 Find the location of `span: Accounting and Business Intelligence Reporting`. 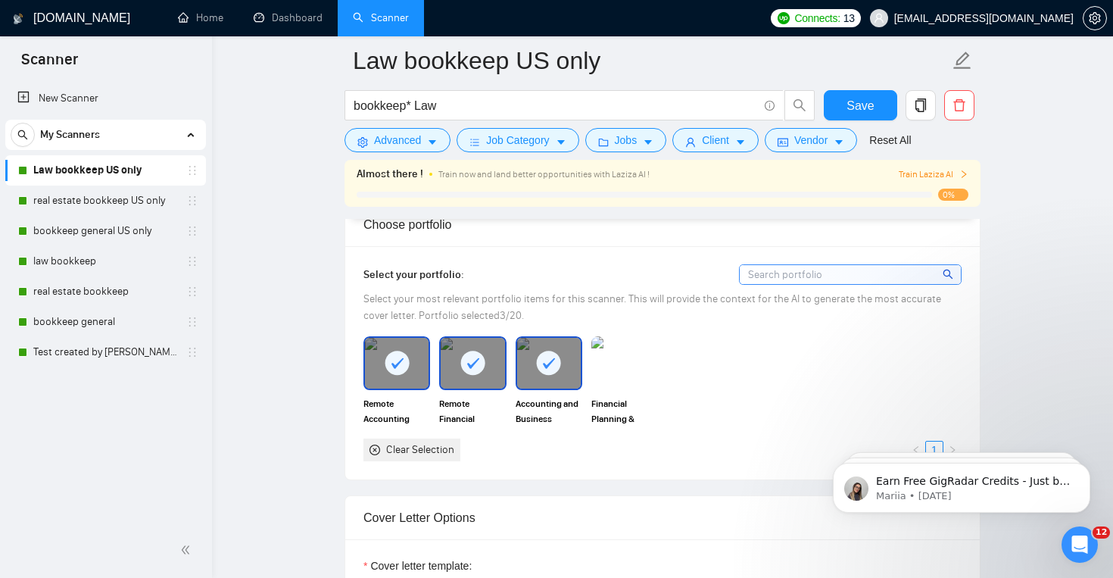

span: Accounting and Business Intelligence Reporting is located at coordinates (549, 411).